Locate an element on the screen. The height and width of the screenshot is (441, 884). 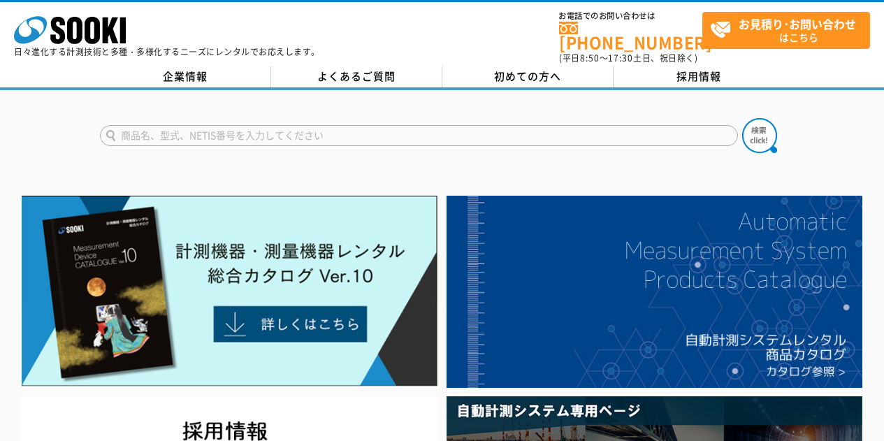
a: 初めての方へ is located at coordinates (528, 77).